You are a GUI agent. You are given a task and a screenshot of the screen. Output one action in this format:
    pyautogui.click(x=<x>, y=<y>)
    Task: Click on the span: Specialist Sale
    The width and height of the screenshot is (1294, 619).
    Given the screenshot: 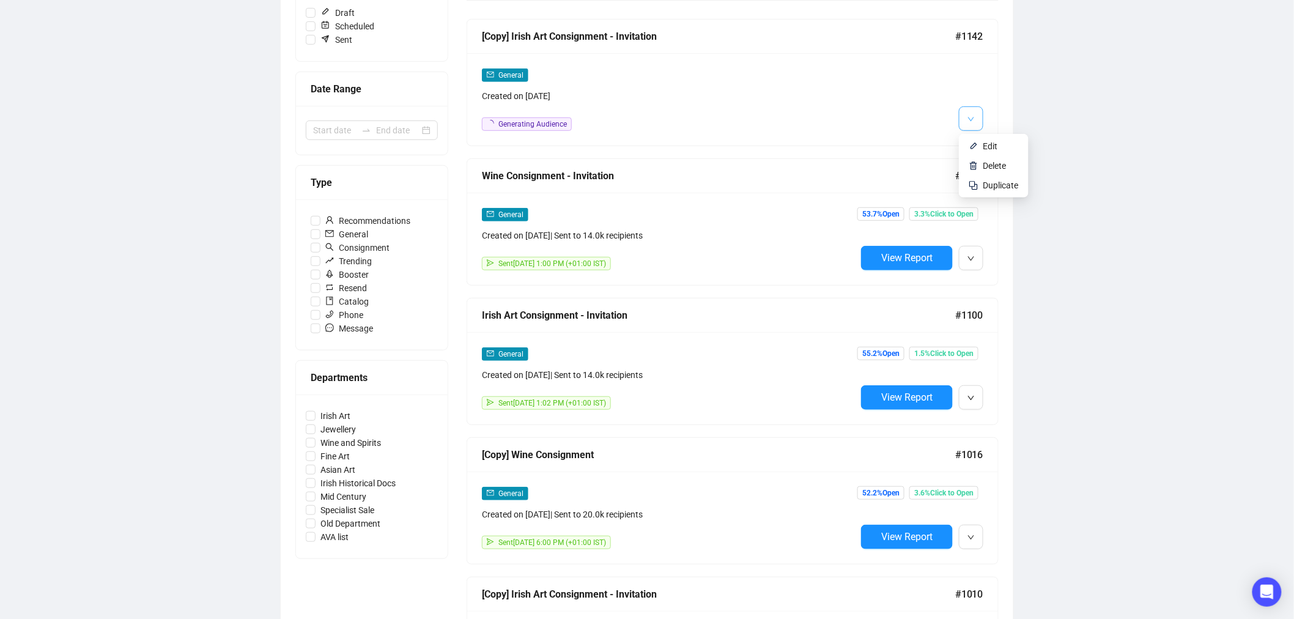 What is the action you would take?
    pyautogui.click(x=347, y=510)
    